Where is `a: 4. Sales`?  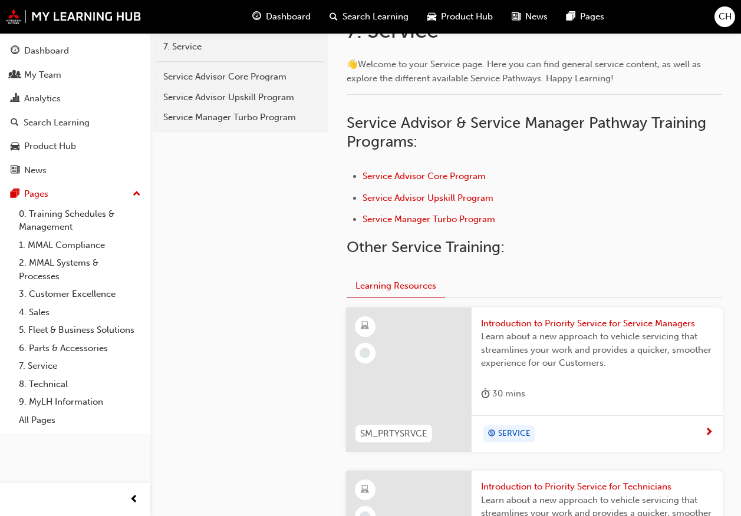 a: 4. Sales is located at coordinates (80, 312).